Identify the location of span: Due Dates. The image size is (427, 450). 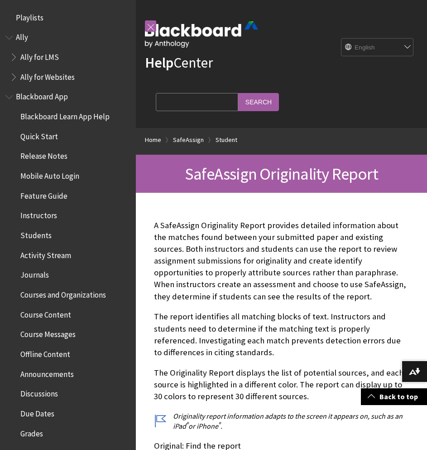
(37, 412).